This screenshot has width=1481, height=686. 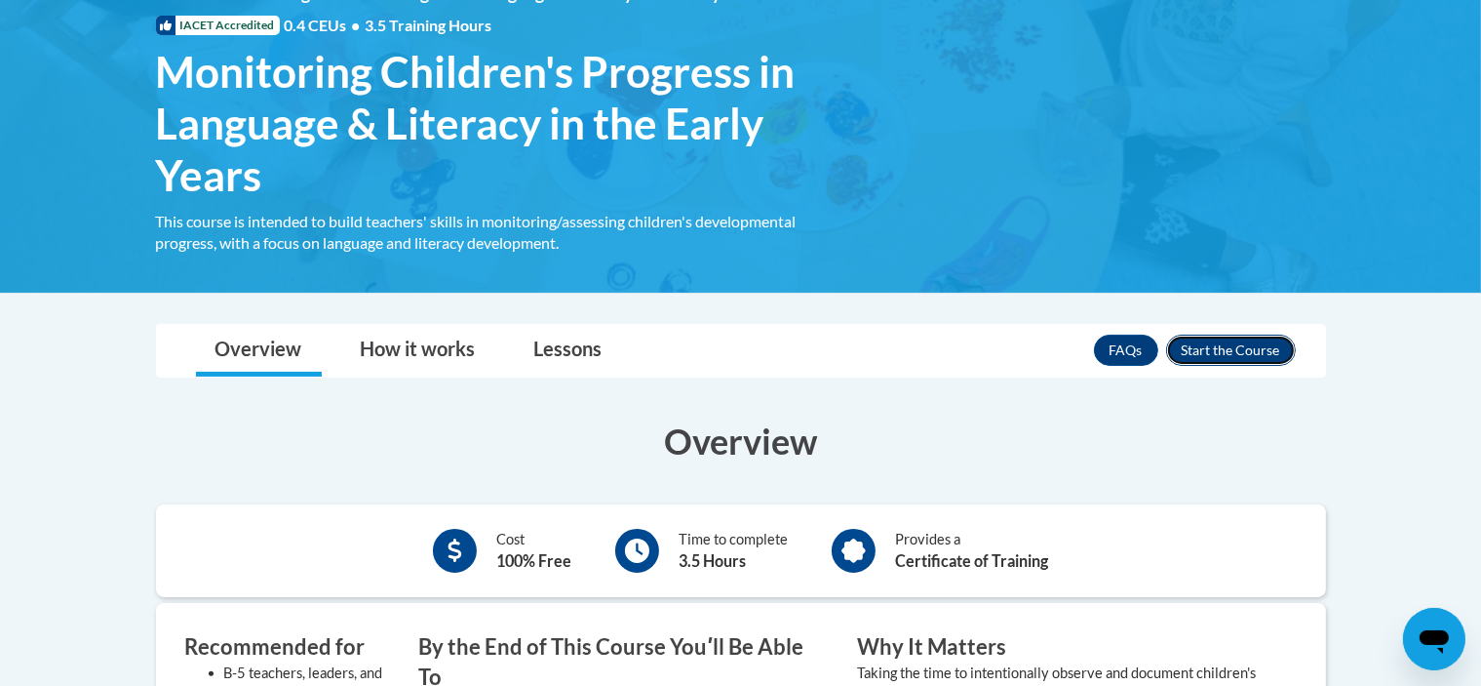 I want to click on div: This course is intended to build teachers' skills in monitoring/assessing children's developmenta..., so click(x=493, y=232).